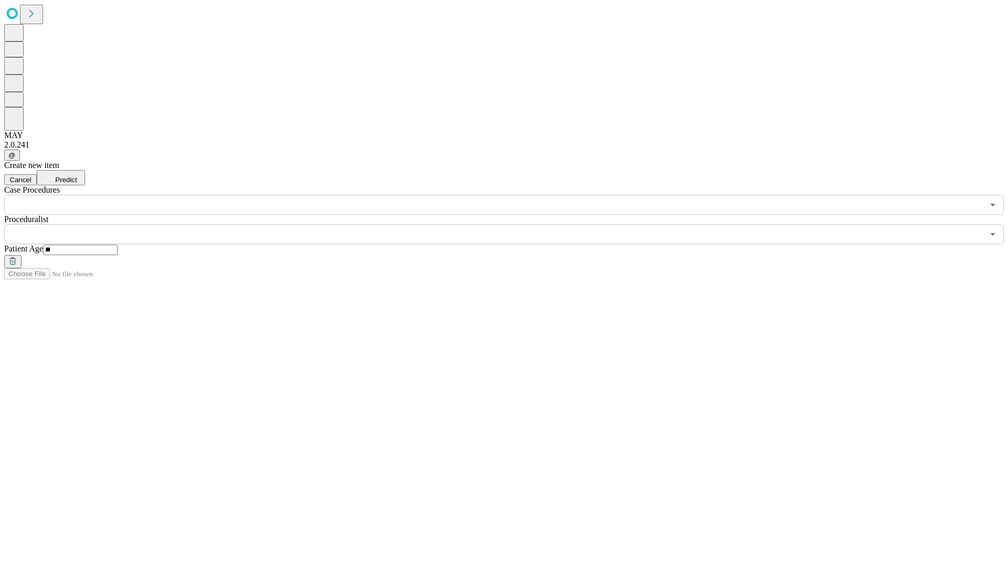  What do you see at coordinates (32, 190) in the screenshot?
I see `span: Scheduled Procedure` at bounding box center [32, 190].